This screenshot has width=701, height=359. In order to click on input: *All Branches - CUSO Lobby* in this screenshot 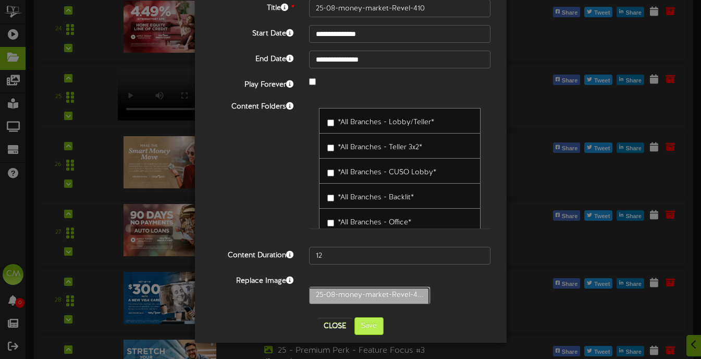, I will do `click(331, 173)`.